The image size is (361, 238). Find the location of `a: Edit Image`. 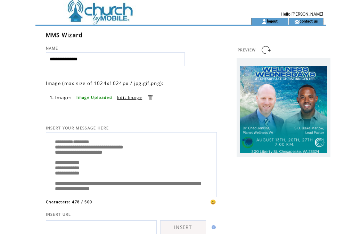

a: Edit Image is located at coordinates (130, 97).